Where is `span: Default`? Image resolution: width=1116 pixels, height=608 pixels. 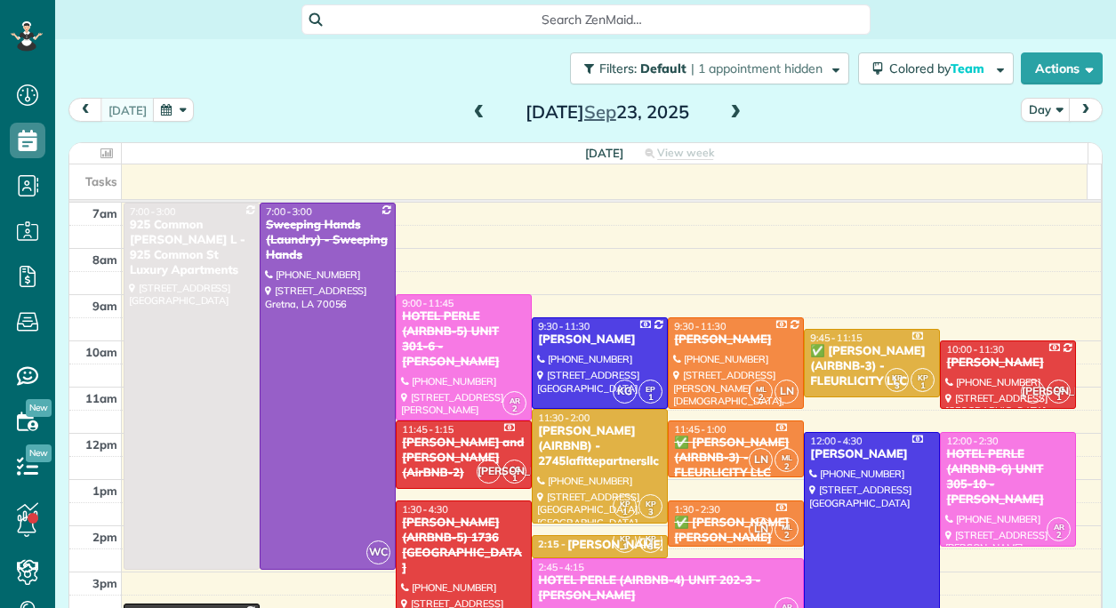
span: Default is located at coordinates (663, 68).